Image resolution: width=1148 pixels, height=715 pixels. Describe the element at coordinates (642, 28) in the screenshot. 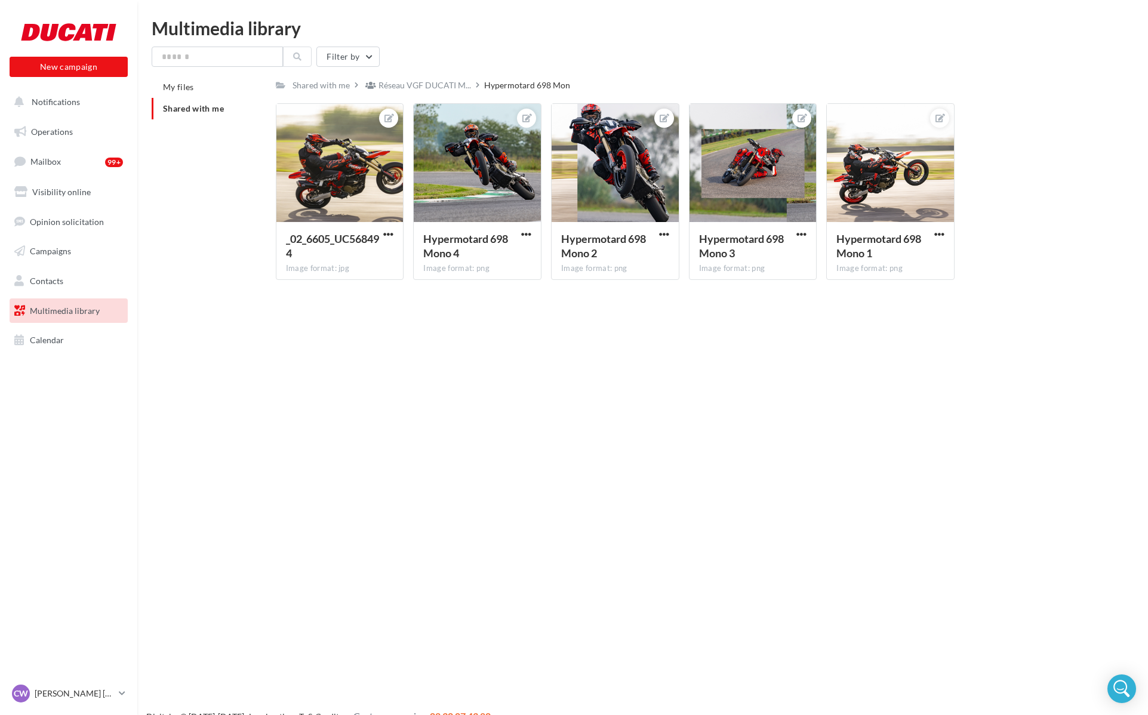

I see `div: Multimedia library` at that location.